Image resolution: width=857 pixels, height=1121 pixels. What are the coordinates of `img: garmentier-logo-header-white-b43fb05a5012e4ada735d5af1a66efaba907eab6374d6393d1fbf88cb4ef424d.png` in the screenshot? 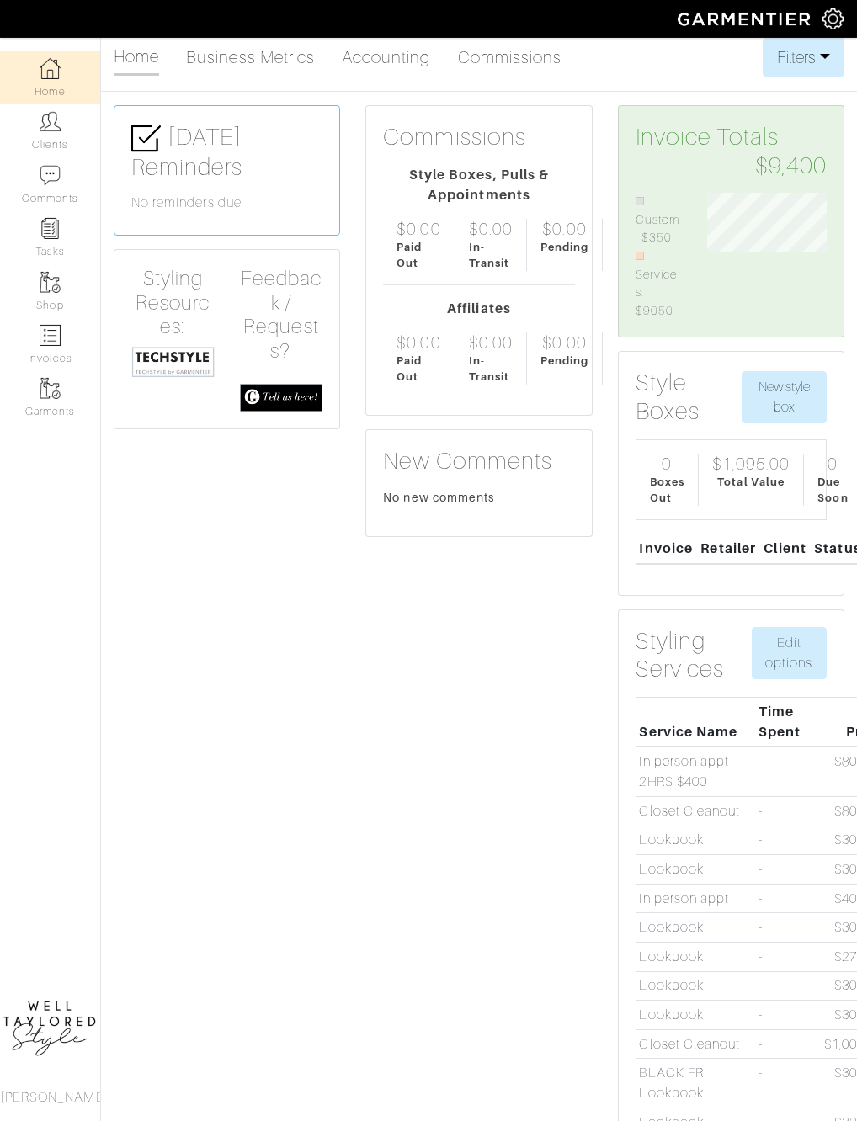 It's located at (746, 19).